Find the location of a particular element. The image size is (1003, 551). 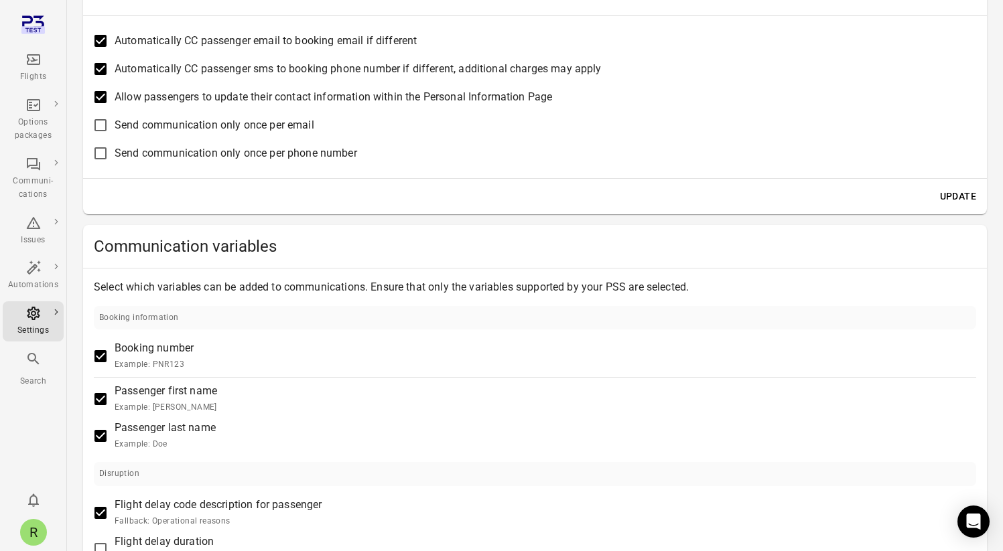

span: Automatically CC passenger sms to booking phone number if different, additional charges may apply is located at coordinates (358, 69).